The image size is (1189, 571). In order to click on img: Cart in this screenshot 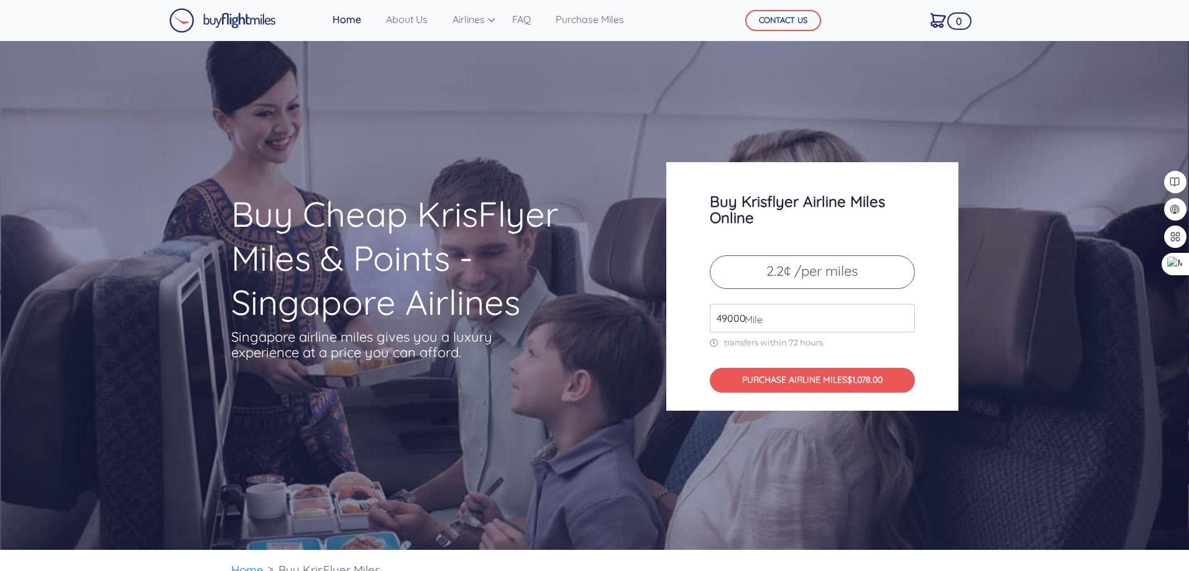, I will do `click(938, 21)`.